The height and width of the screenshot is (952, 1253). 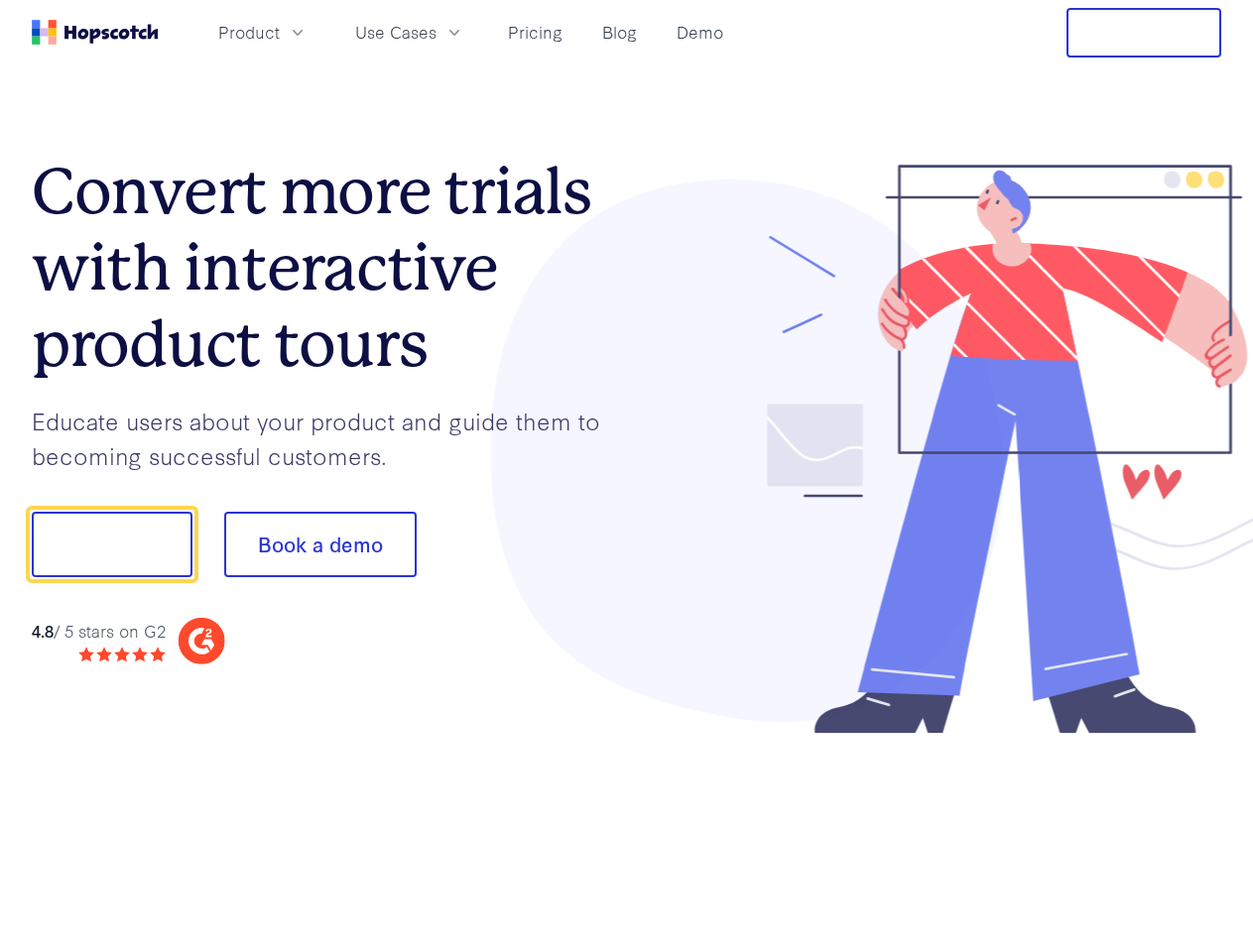 What do you see at coordinates (396, 32) in the screenshot?
I see `span: Use Cases` at bounding box center [396, 32].